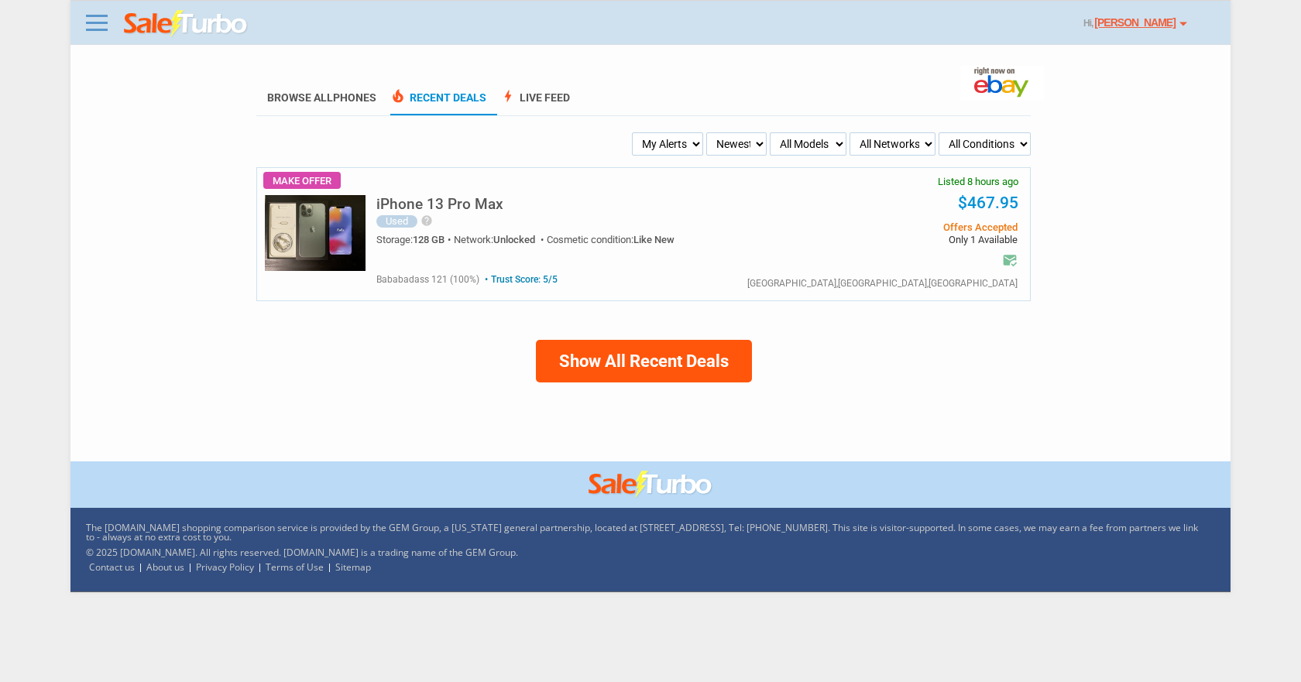 The image size is (1301, 682). Describe the element at coordinates (901, 239) in the screenshot. I see `span: Only 1 Available` at that location.